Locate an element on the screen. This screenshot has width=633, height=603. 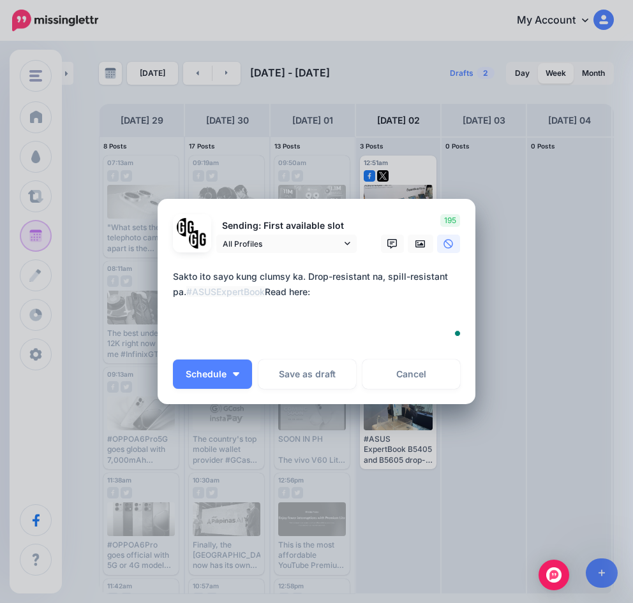
img: arrow-down-white.png is located at coordinates (236, 374).